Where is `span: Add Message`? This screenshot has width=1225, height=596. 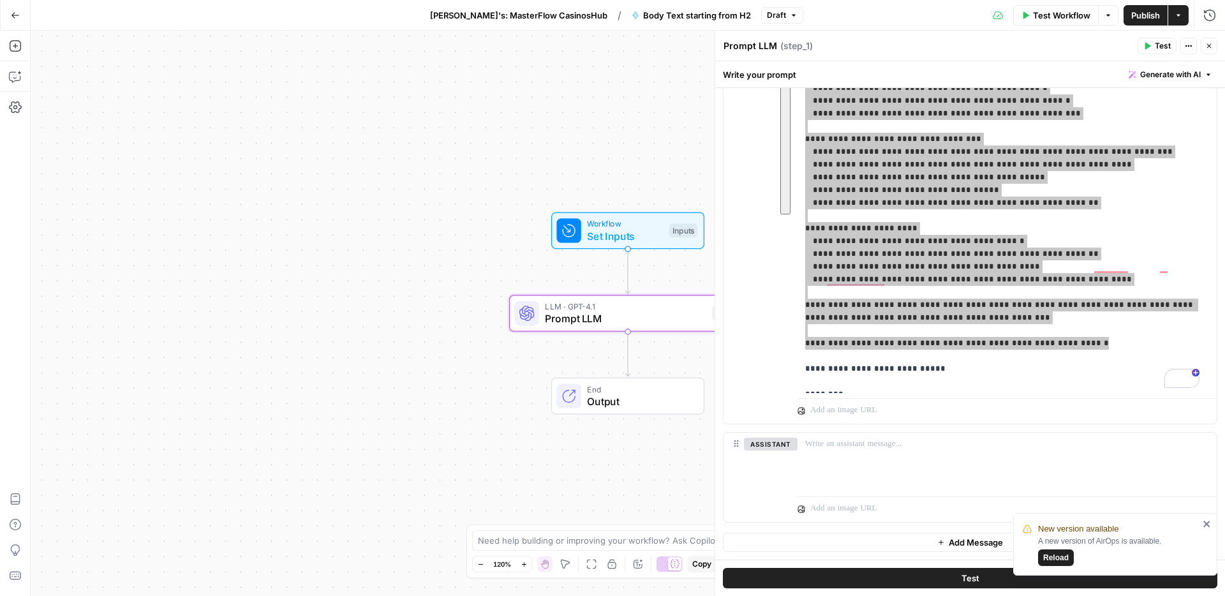 span: Add Message is located at coordinates (976, 542).